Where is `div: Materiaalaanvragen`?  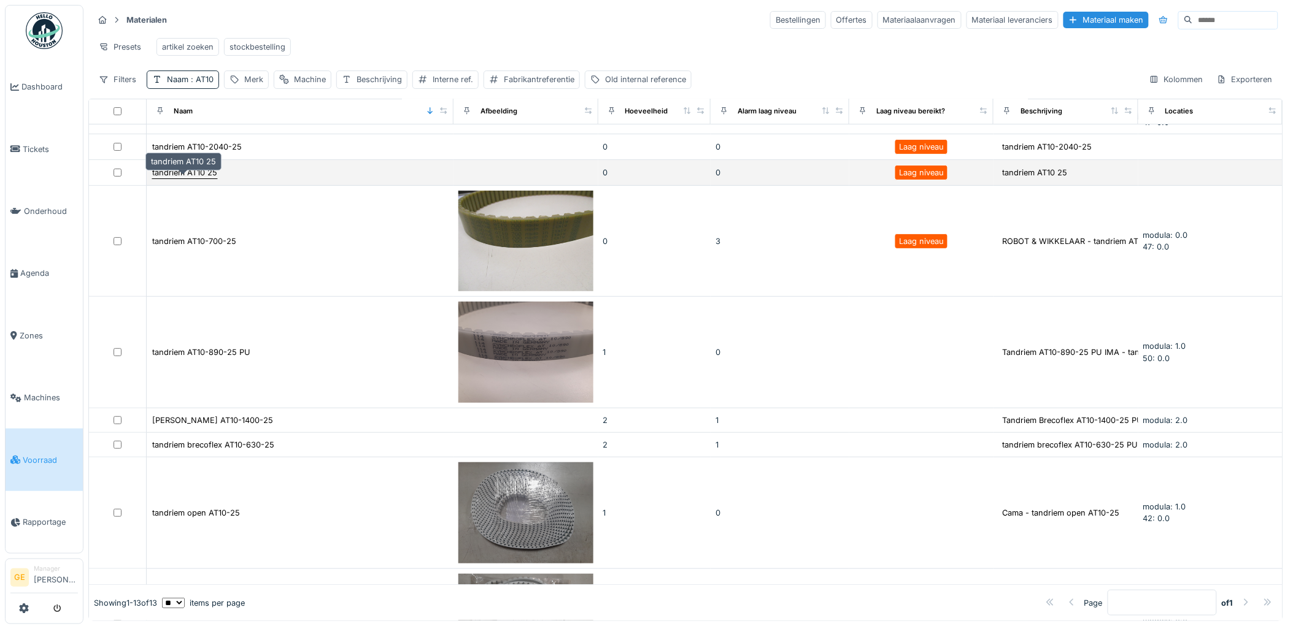 div: Materiaalaanvragen is located at coordinates (919, 20).